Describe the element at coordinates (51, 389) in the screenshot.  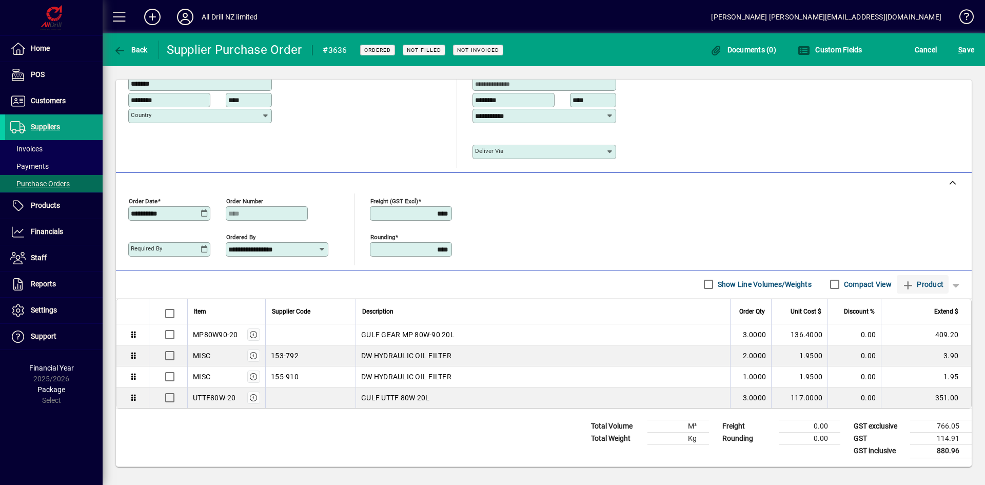
I see `span: Package` at that location.